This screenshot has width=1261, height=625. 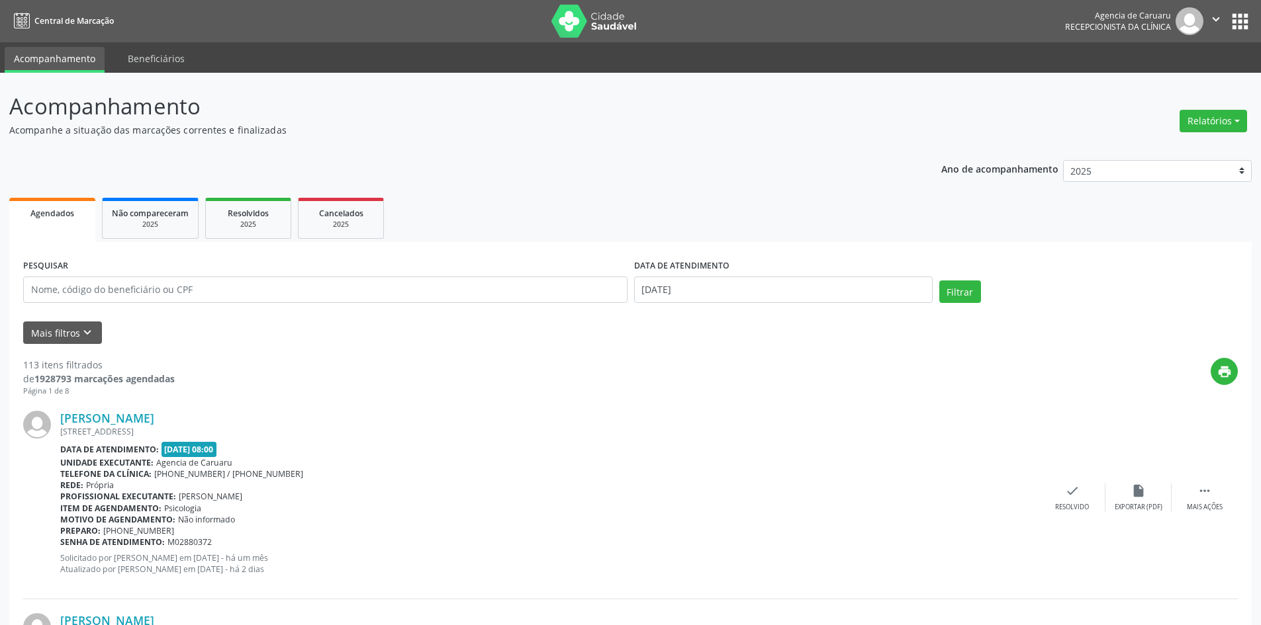 What do you see at coordinates (325, 290) in the screenshot?
I see `input: Nome, código do beneficiário ou CPF` at bounding box center [325, 290].